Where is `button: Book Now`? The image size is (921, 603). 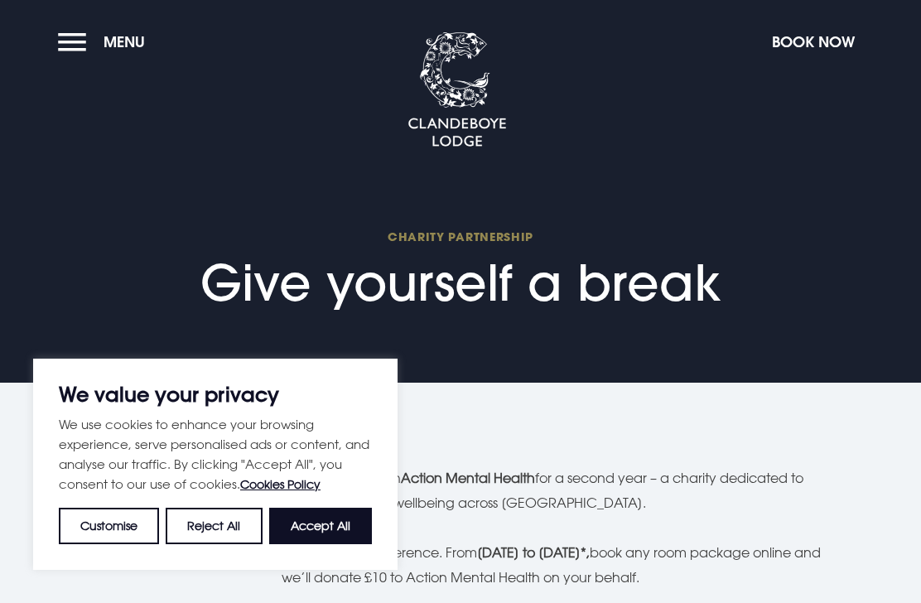
button: Book Now is located at coordinates (813, 41).